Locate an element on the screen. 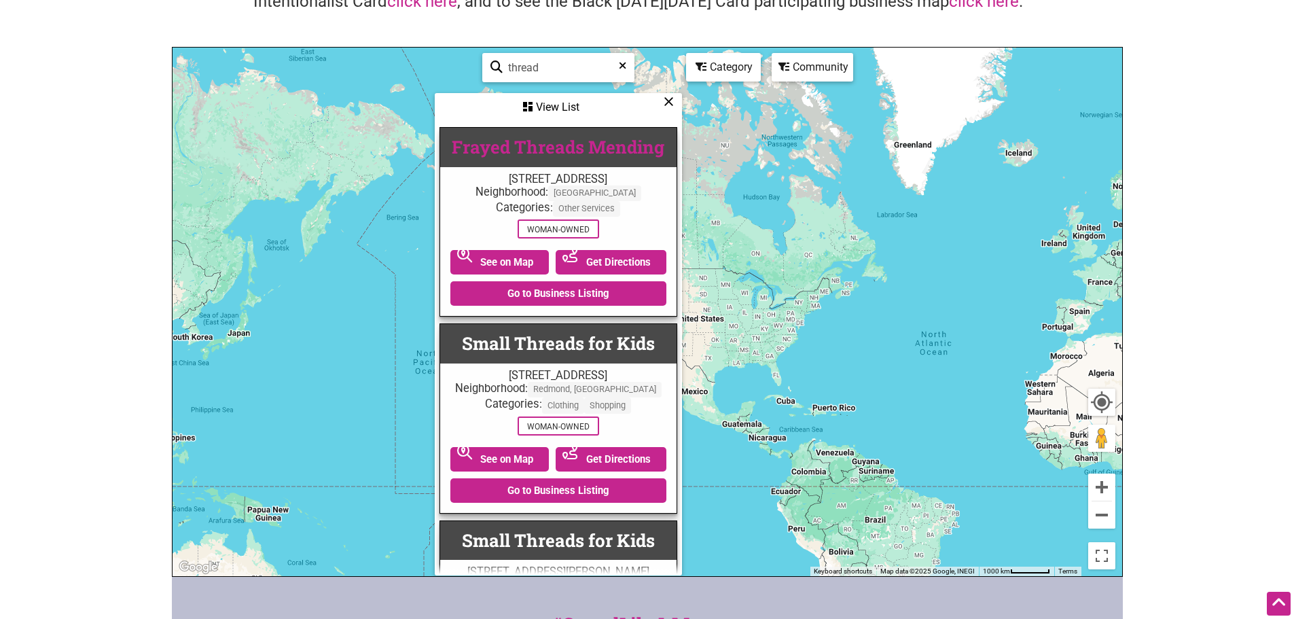 Image resolution: width=1294 pixels, height=619 pixels. a: Frayed Threads Mending is located at coordinates (558, 147).